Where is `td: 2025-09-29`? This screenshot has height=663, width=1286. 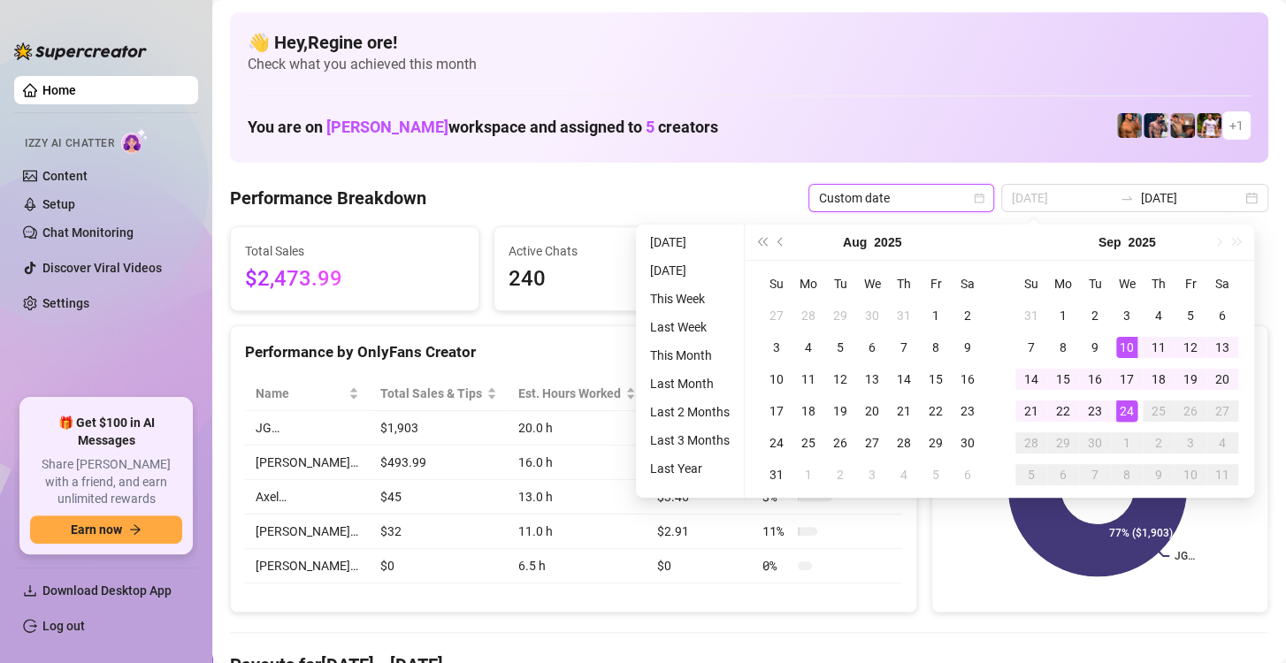
td: 2025-09-29 is located at coordinates (1063, 443).